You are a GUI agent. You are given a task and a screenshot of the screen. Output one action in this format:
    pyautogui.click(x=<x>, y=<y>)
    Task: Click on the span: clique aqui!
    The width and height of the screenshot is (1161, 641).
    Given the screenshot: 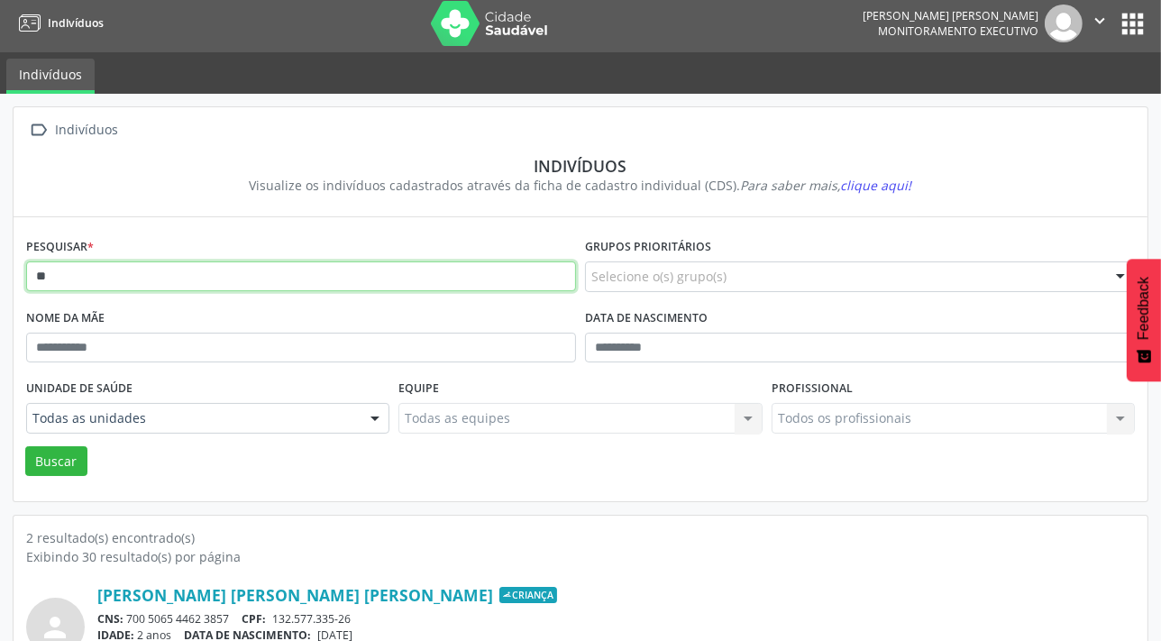 What is the action you would take?
    pyautogui.click(x=876, y=185)
    